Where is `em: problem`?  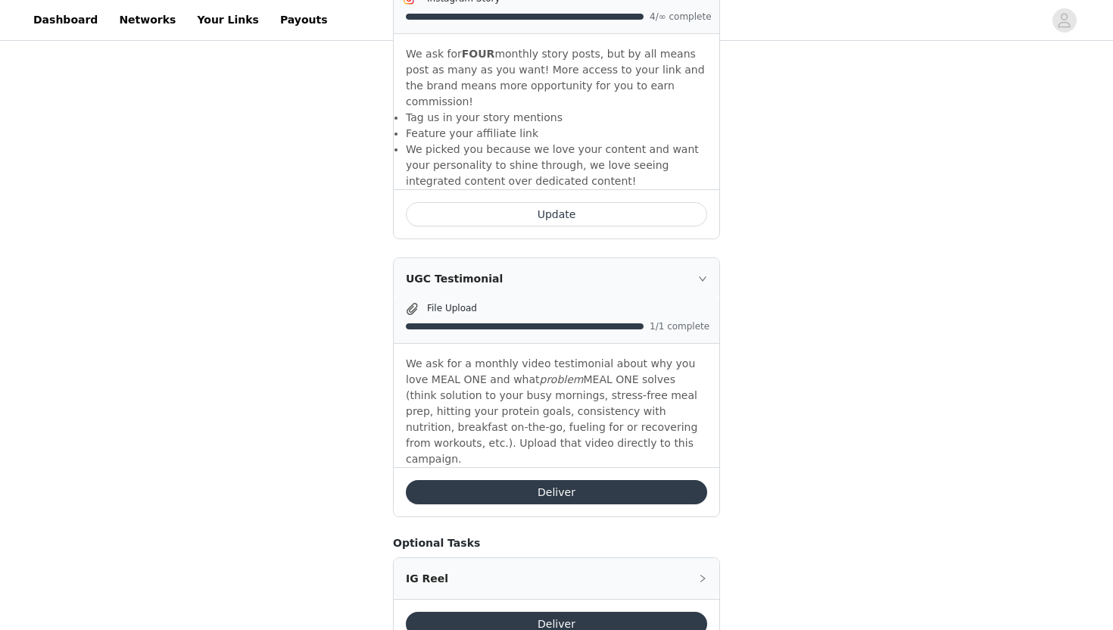
em: problem is located at coordinates (562, 379).